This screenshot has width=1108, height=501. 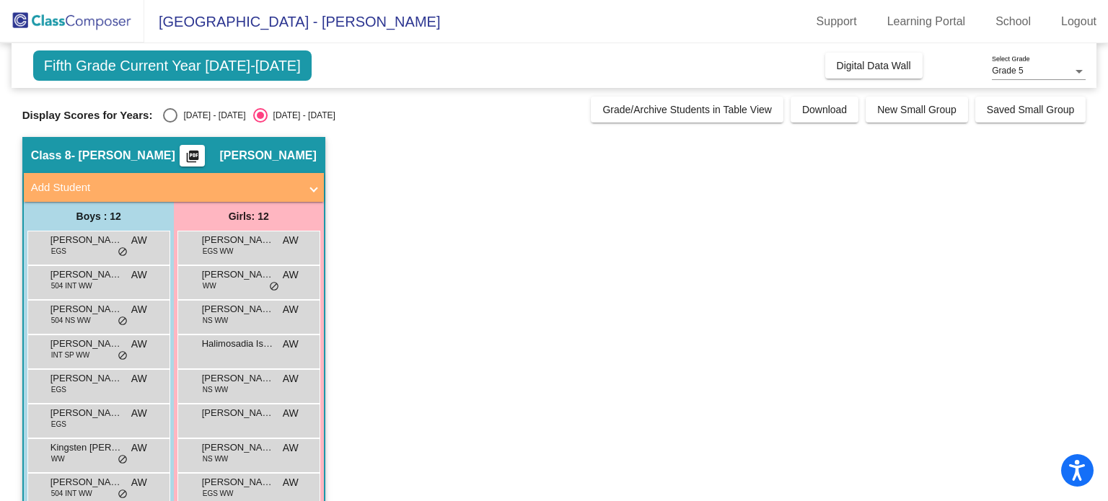 What do you see at coordinates (1007, 71) in the screenshot?
I see `span: Grade 5` at bounding box center [1007, 71].